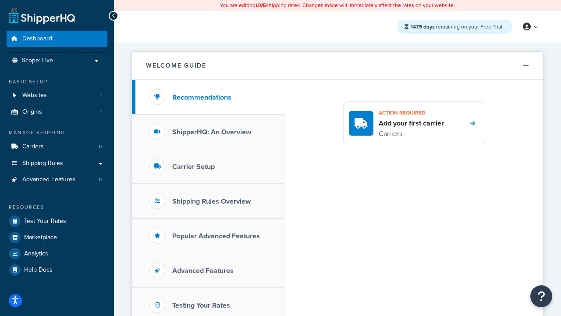 This screenshot has height=316, width=561. Describe the element at coordinates (57, 270) in the screenshot. I see `li: Help Docs` at that location.